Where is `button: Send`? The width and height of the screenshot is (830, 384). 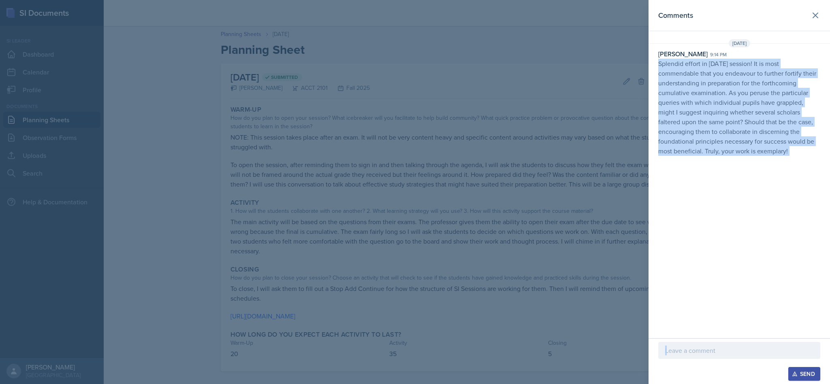
button: Send is located at coordinates (804, 374).